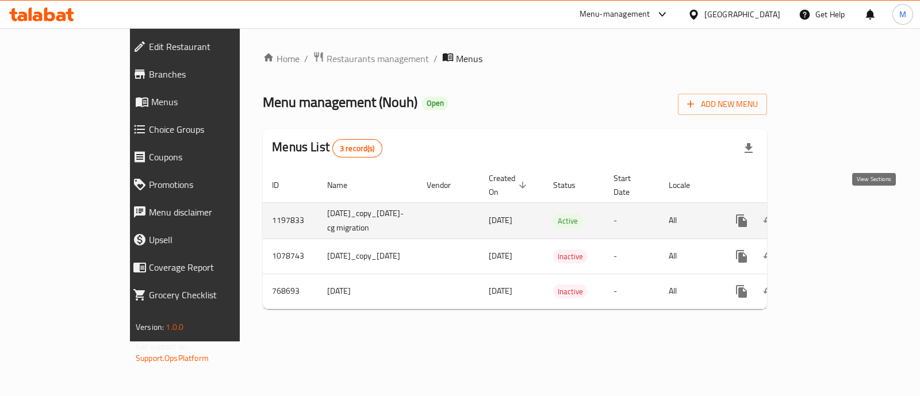  I want to click on div: Total records count, so click(357, 148).